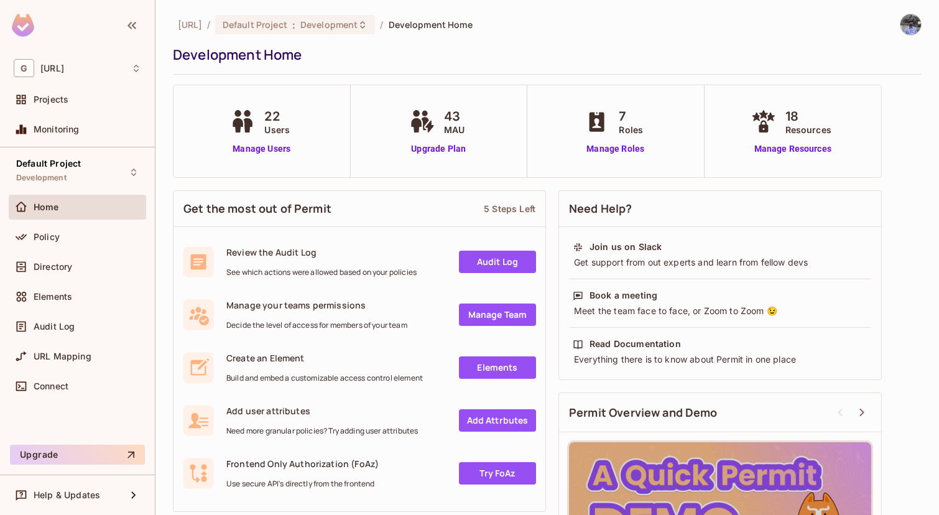  I want to click on div: Everything there is to know about Permit in one place, so click(720, 359).